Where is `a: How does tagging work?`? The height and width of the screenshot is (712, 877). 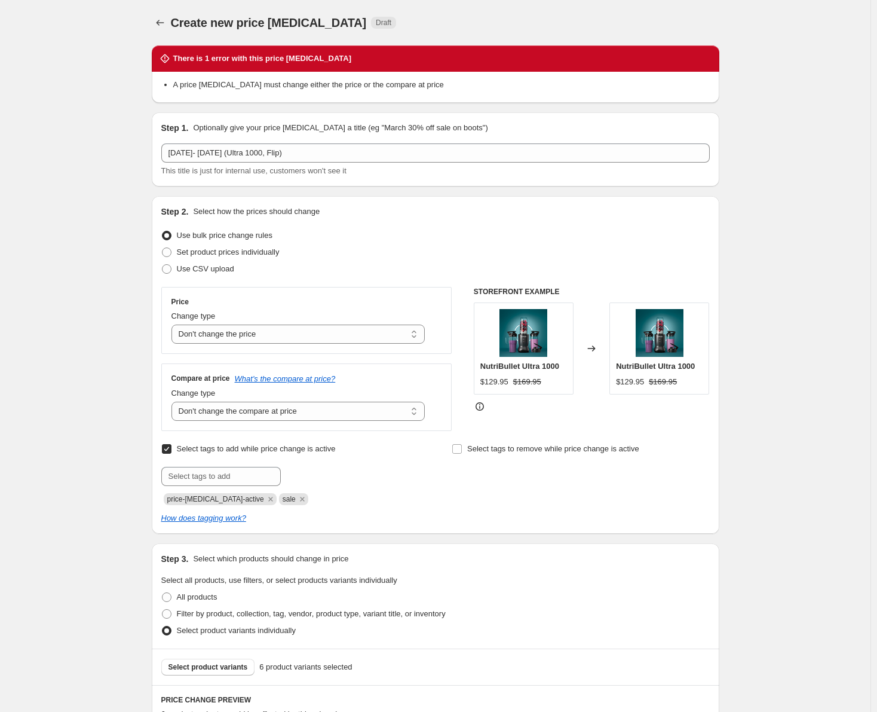
a: How does tagging work? is located at coordinates (204, 517).